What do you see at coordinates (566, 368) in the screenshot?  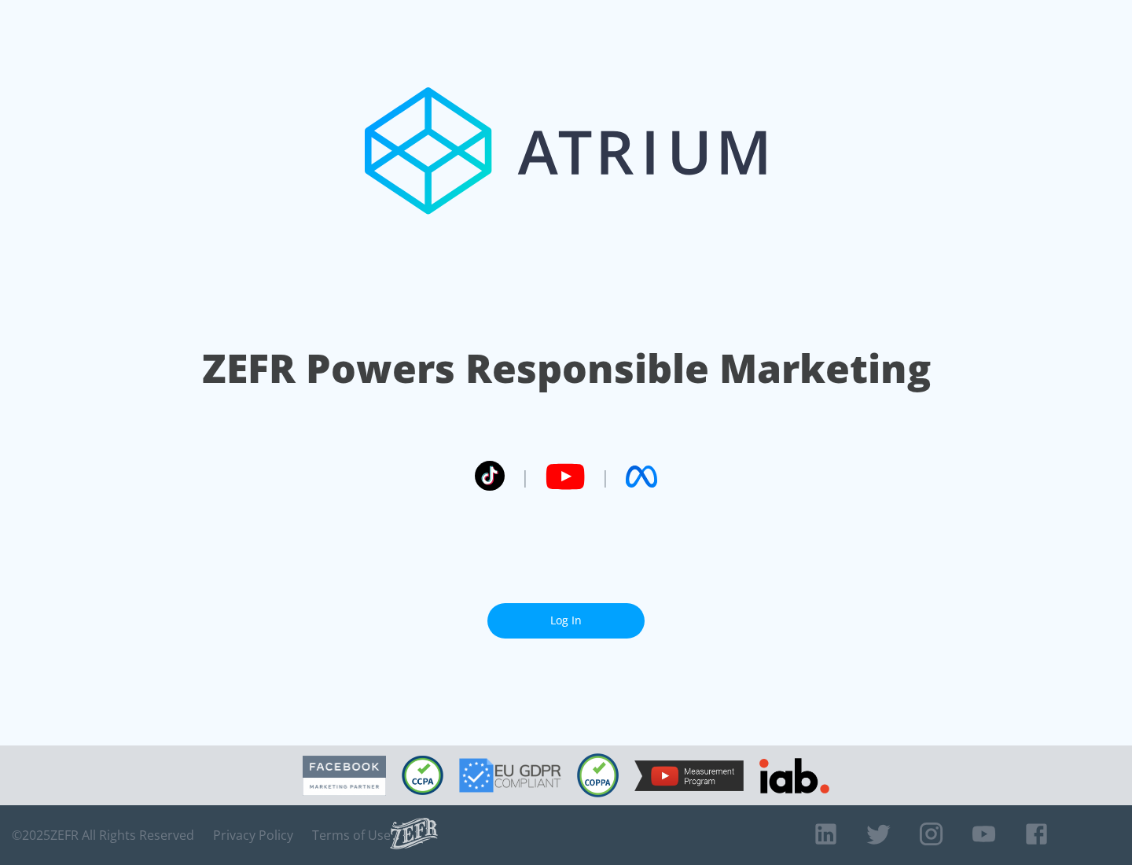 I see `h1: ZEFR Powers Responsible Marketing` at bounding box center [566, 368].